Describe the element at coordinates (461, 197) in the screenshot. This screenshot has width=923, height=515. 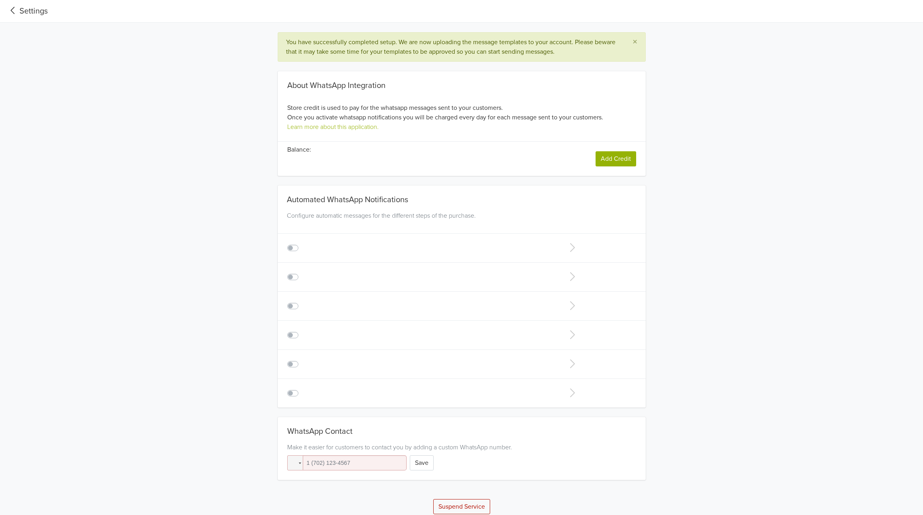
I see `div: Automated WhatsApp Notifications` at that location.